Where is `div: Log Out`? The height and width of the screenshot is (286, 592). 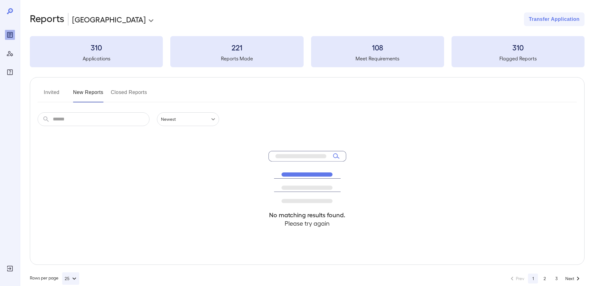
div: Log Out is located at coordinates (10, 268).